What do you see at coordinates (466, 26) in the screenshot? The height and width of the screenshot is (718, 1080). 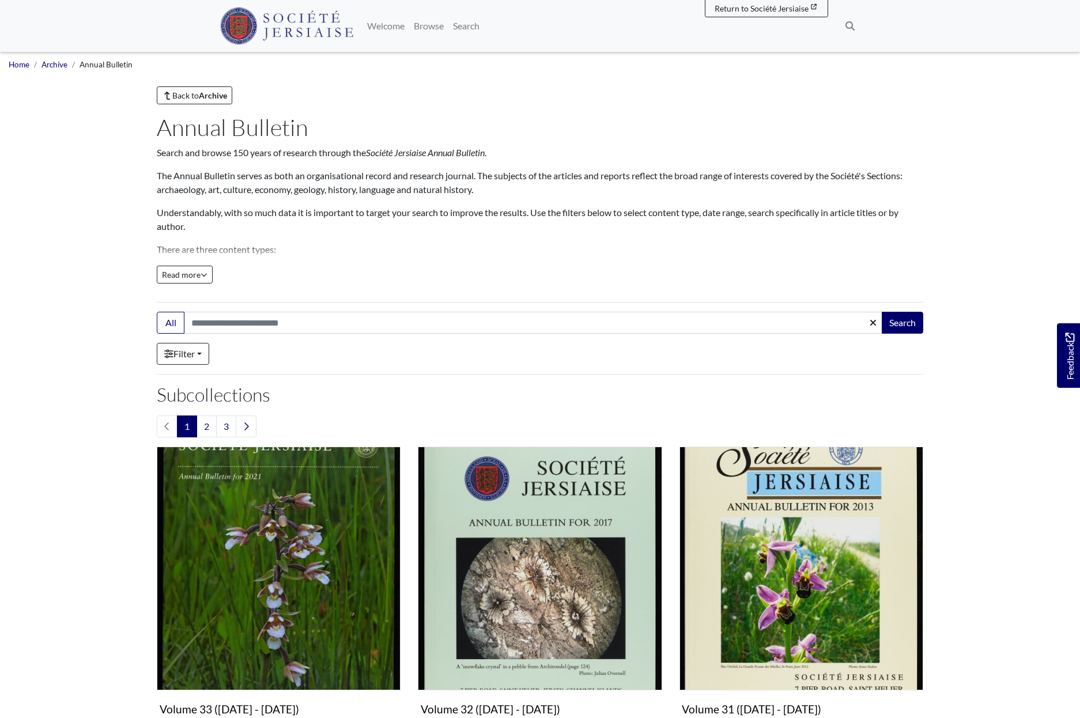 I see `a: Search` at bounding box center [466, 26].